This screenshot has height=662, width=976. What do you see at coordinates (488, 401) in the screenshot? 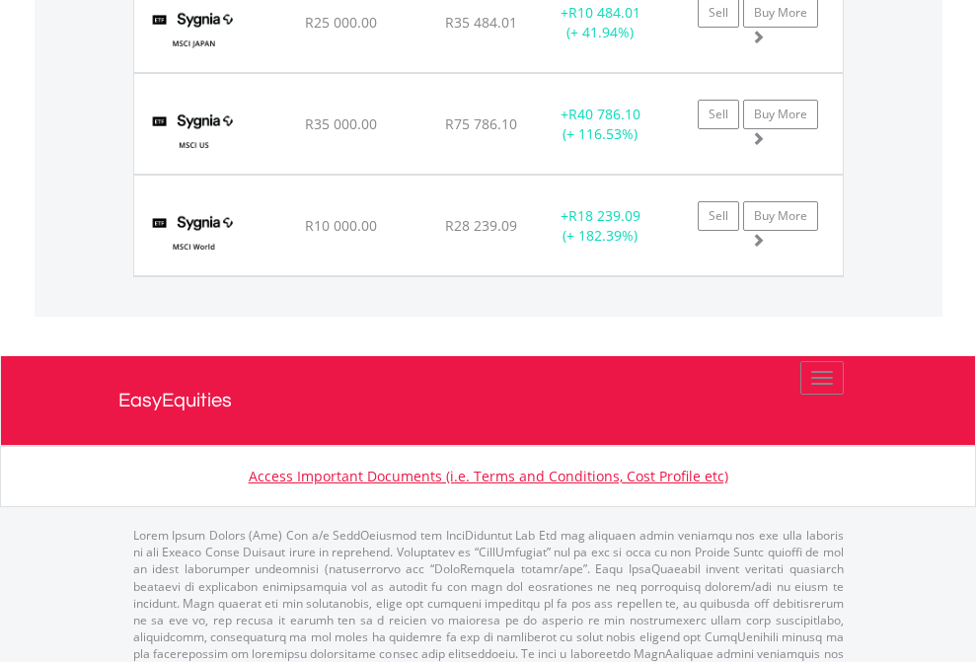
I see `a: EasyEquities` at bounding box center [488, 401].